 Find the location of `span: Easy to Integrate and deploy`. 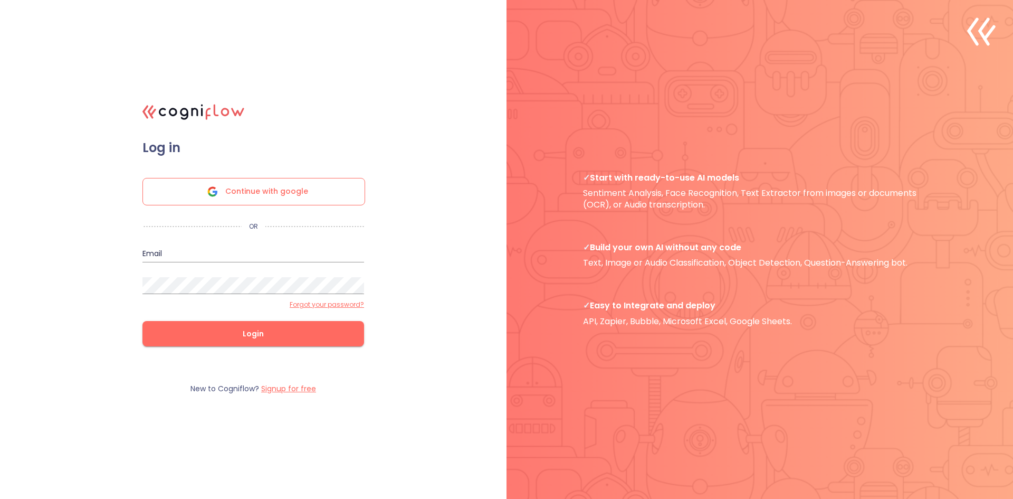

span: Easy to Integrate and deploy is located at coordinates (760, 305).